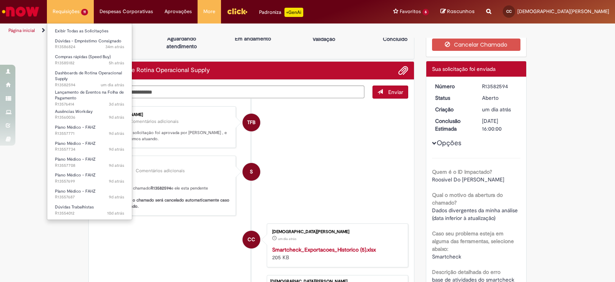 The height and width of the screenshot is (282, 615). What do you see at coordinates (90, 197) in the screenshot?
I see `span: R13557687` at bounding box center [90, 197].